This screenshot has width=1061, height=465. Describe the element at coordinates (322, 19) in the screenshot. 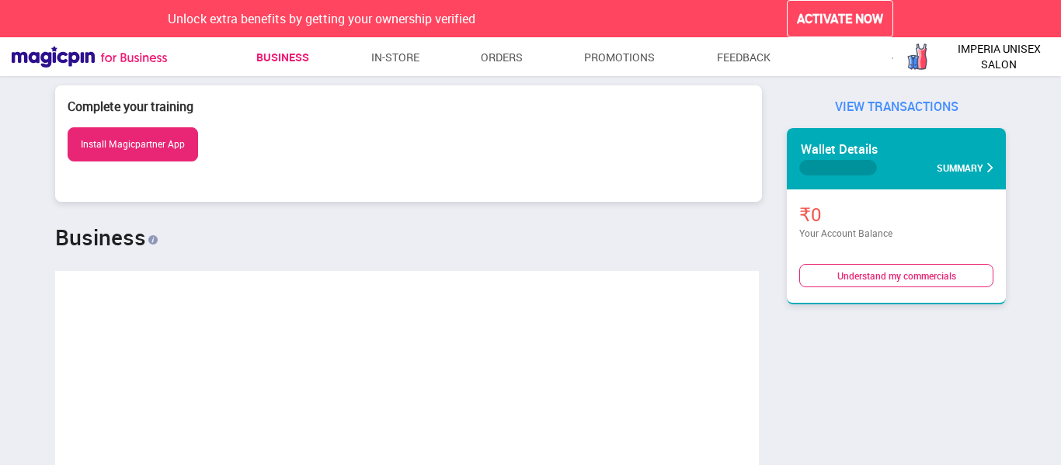

I see `span: Unlock extra benefits by getting your ownership verified` at that location.